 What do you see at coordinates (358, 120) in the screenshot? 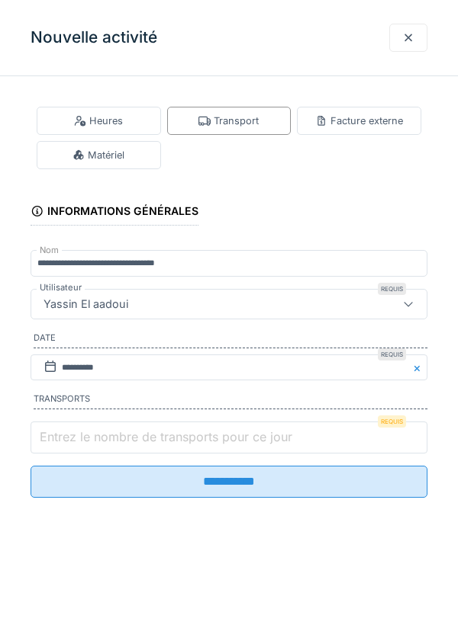
I see `div: Facture externe` at bounding box center [358, 120].